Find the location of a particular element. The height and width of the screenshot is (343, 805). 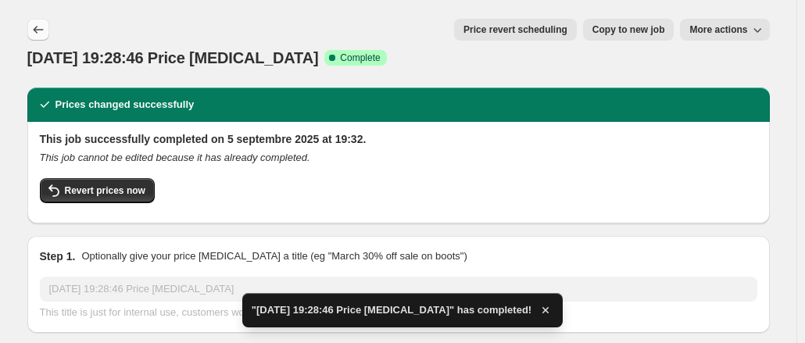

button: More actions is located at coordinates (724, 30).